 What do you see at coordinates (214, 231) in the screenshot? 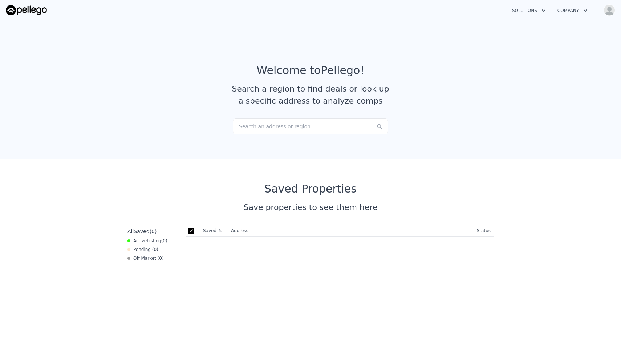
I see `th: Saved` at bounding box center [214, 231].